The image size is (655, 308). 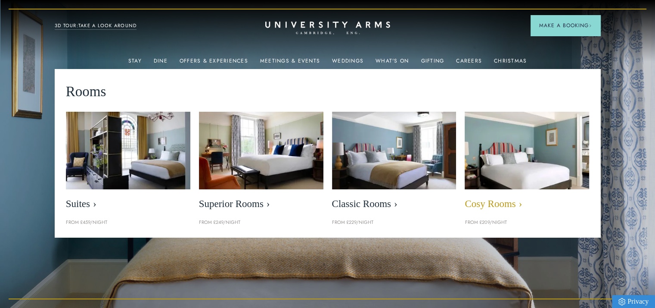 What do you see at coordinates (634, 301) in the screenshot?
I see `a: Privacy` at bounding box center [634, 301].